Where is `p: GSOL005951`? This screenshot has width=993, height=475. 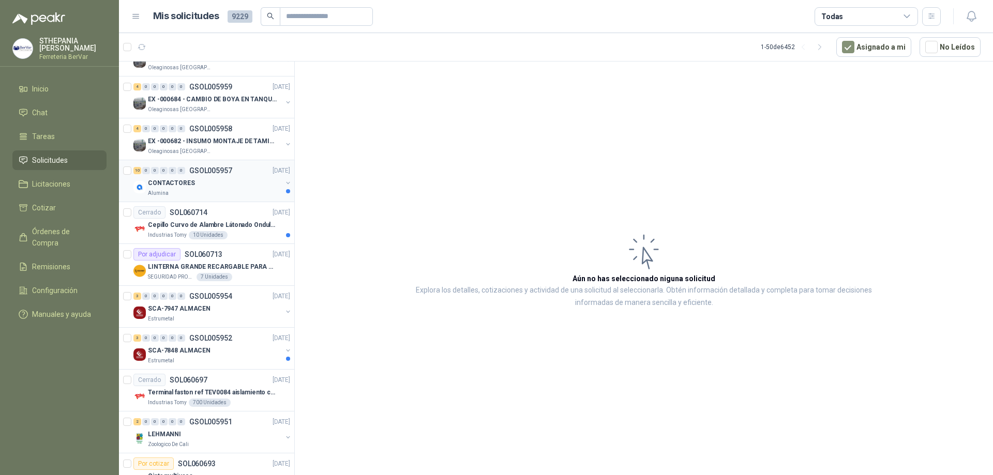 p: GSOL005951 is located at coordinates (211, 422).